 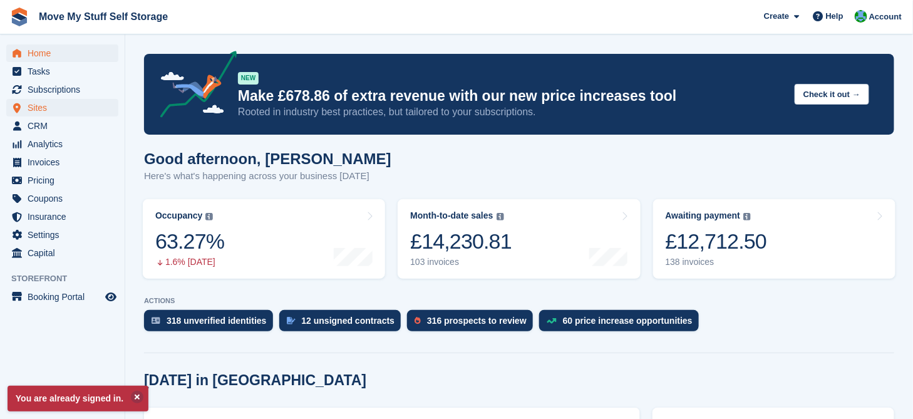 What do you see at coordinates (348, 321) in the screenshot?
I see `div: 12 unsigned contracts` at bounding box center [348, 321].